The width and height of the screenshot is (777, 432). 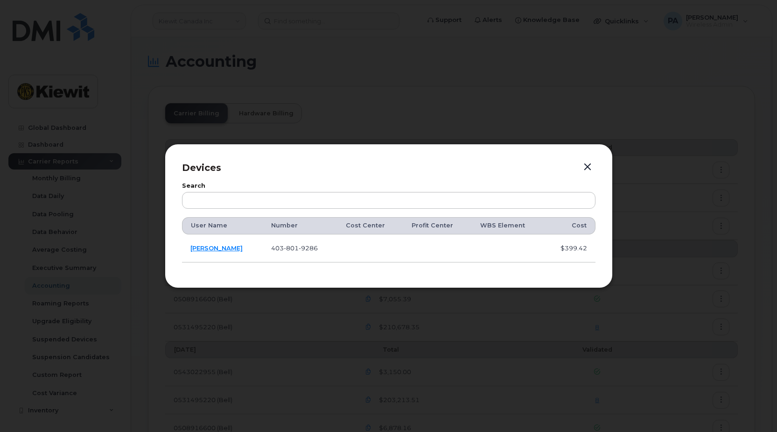 What do you see at coordinates (308, 248) in the screenshot?
I see `span: 9286` at bounding box center [308, 248].